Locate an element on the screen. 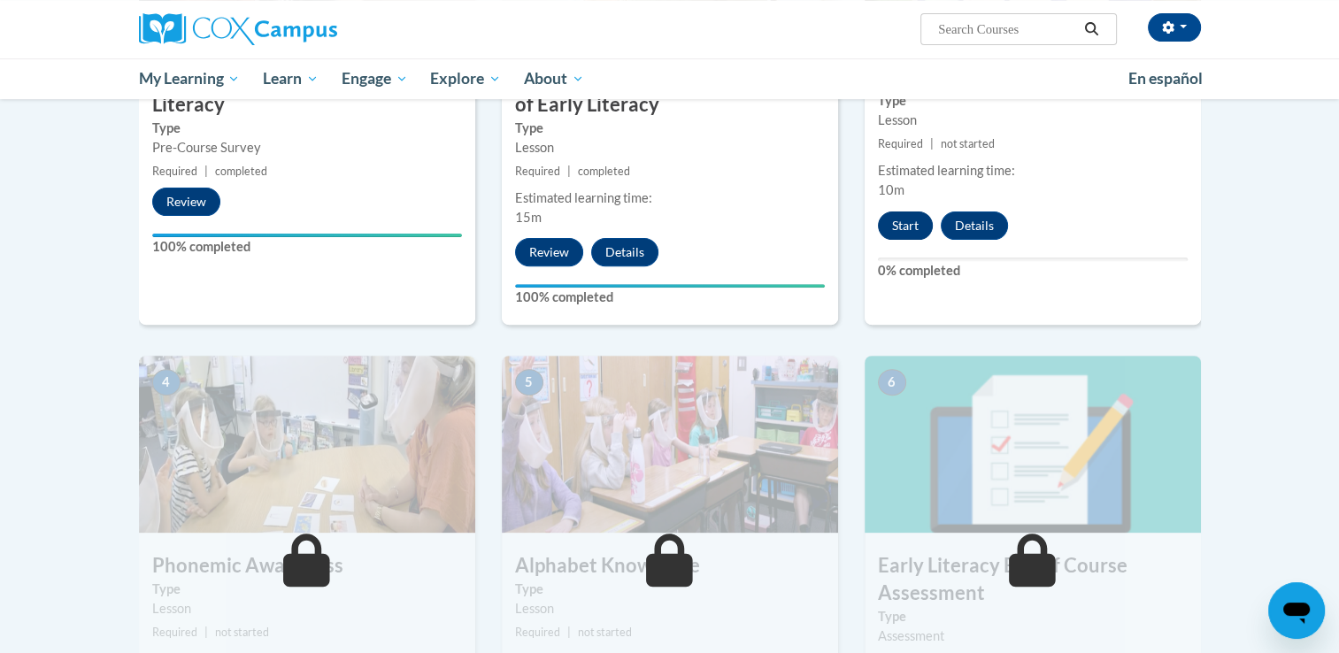  a: About is located at coordinates (554, 79).